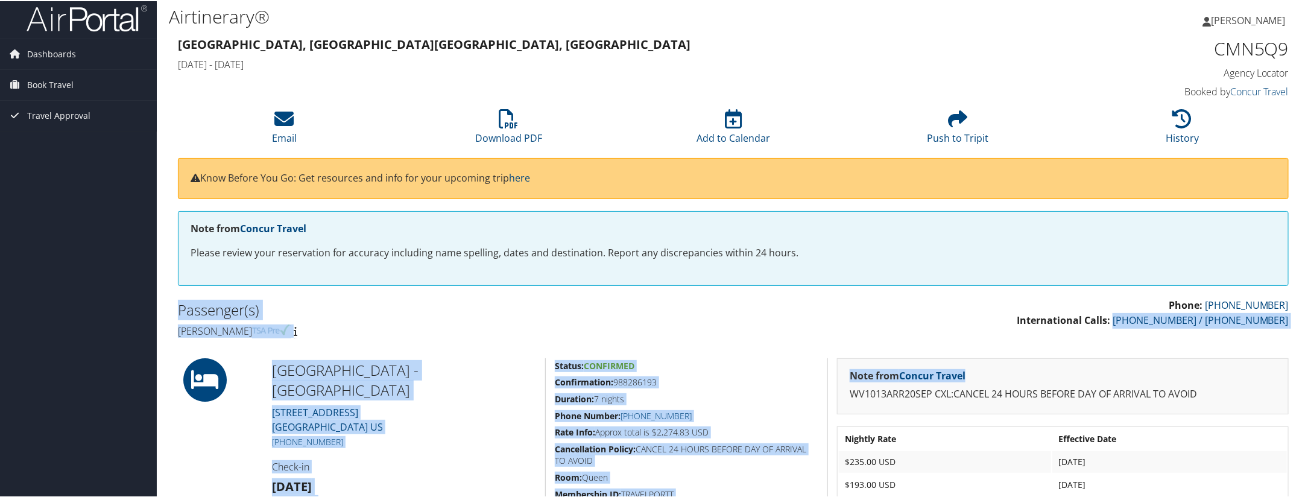  I want to click on h5: 988286193, so click(686, 381).